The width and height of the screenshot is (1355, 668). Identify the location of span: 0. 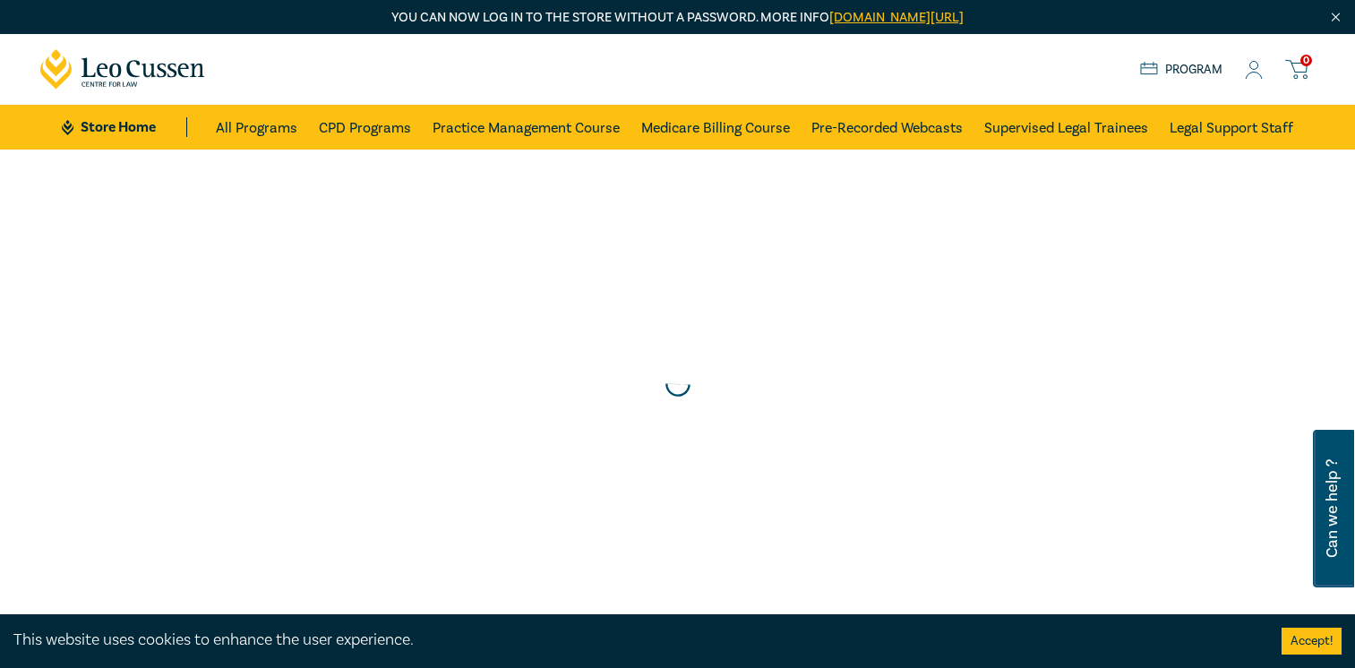
(1305, 60).